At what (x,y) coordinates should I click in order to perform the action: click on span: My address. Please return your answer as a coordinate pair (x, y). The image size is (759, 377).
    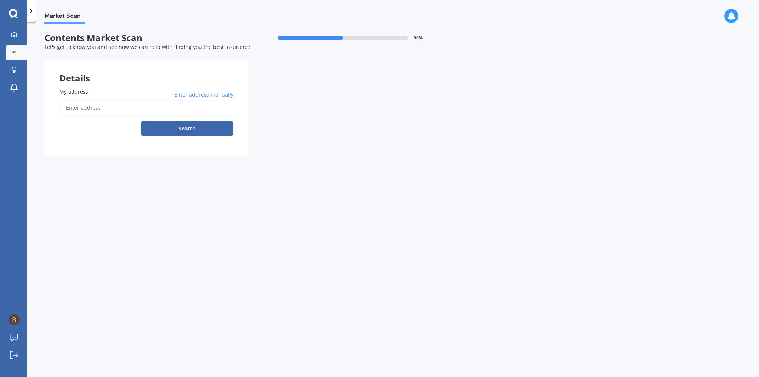
    Looking at the image, I should click on (74, 92).